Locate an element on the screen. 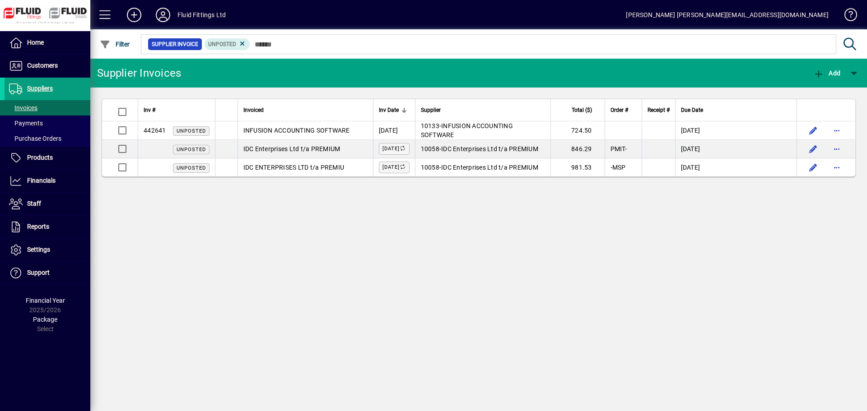 The width and height of the screenshot is (867, 411). span: Supplier Invoice is located at coordinates (175, 44).